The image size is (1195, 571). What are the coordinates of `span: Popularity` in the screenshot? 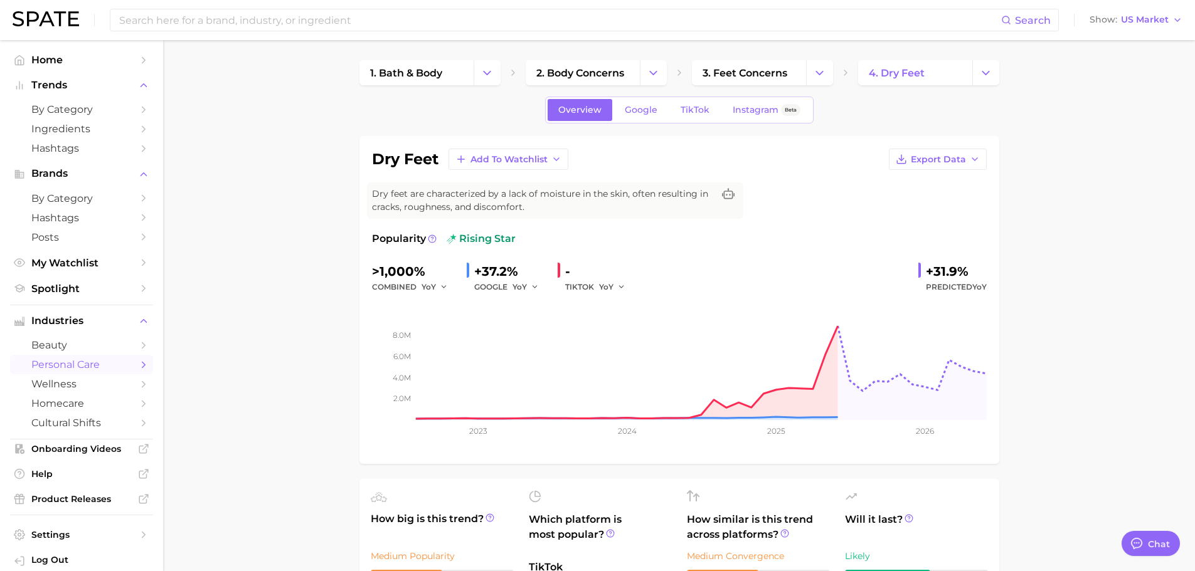 It's located at (399, 239).